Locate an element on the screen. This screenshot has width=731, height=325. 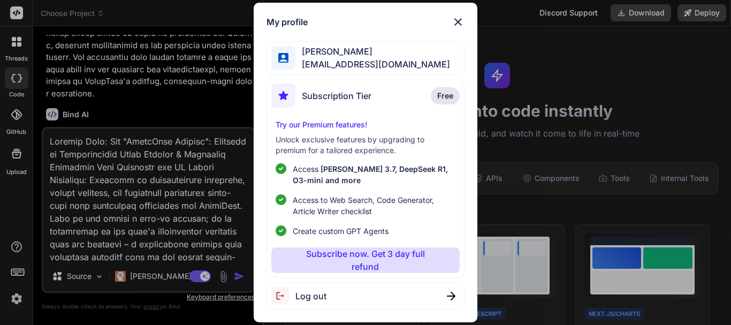
span: Subscription Tier is located at coordinates (336, 96).